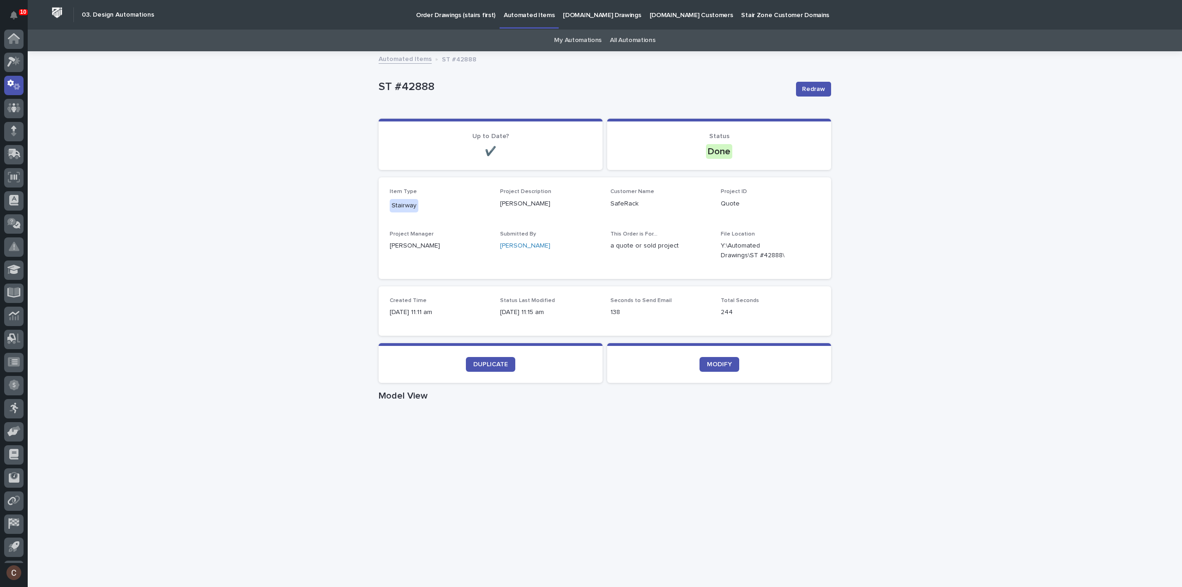 The width and height of the screenshot is (1182, 587). I want to click on p: 244, so click(770, 312).